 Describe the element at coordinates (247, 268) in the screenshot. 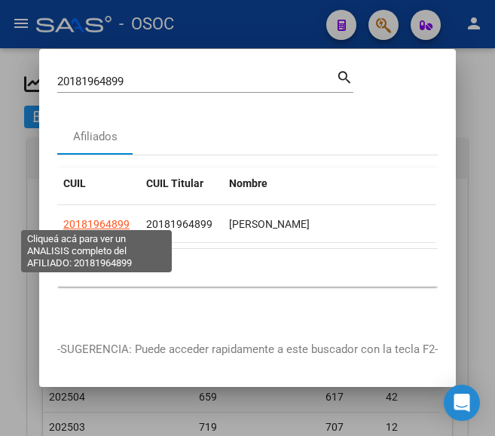

I see `div: 1 total` at that location.